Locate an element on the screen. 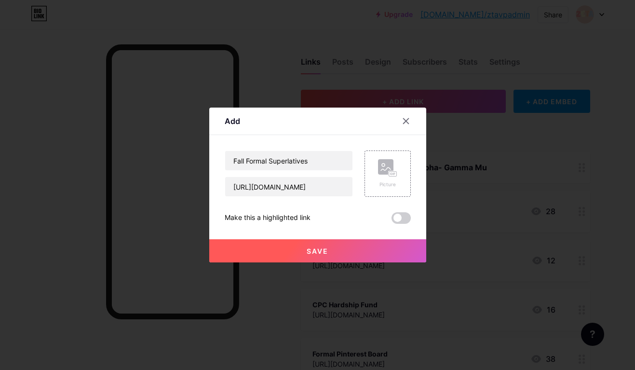 The width and height of the screenshot is (635, 370). div: Picture is located at coordinates (387, 184).